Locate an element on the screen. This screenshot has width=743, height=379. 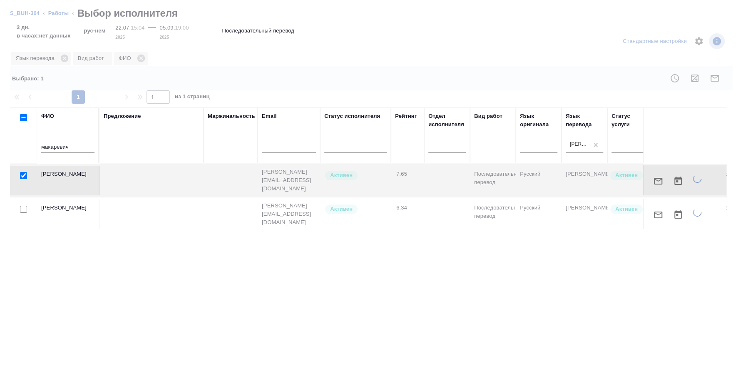
div: Email is located at coordinates (269, 116).